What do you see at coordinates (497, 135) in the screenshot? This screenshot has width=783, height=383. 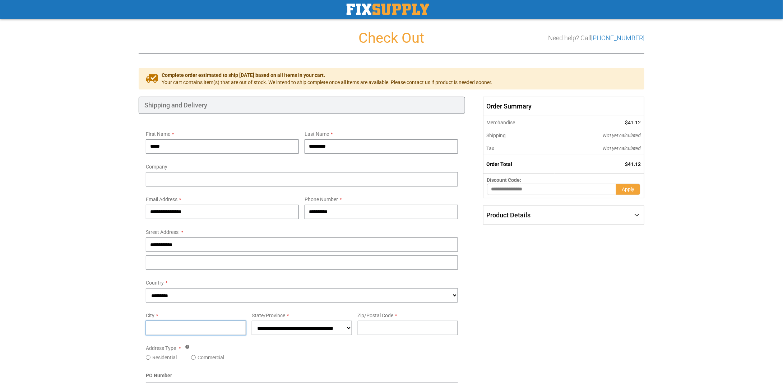 I see `span: Shipping` at bounding box center [497, 135].